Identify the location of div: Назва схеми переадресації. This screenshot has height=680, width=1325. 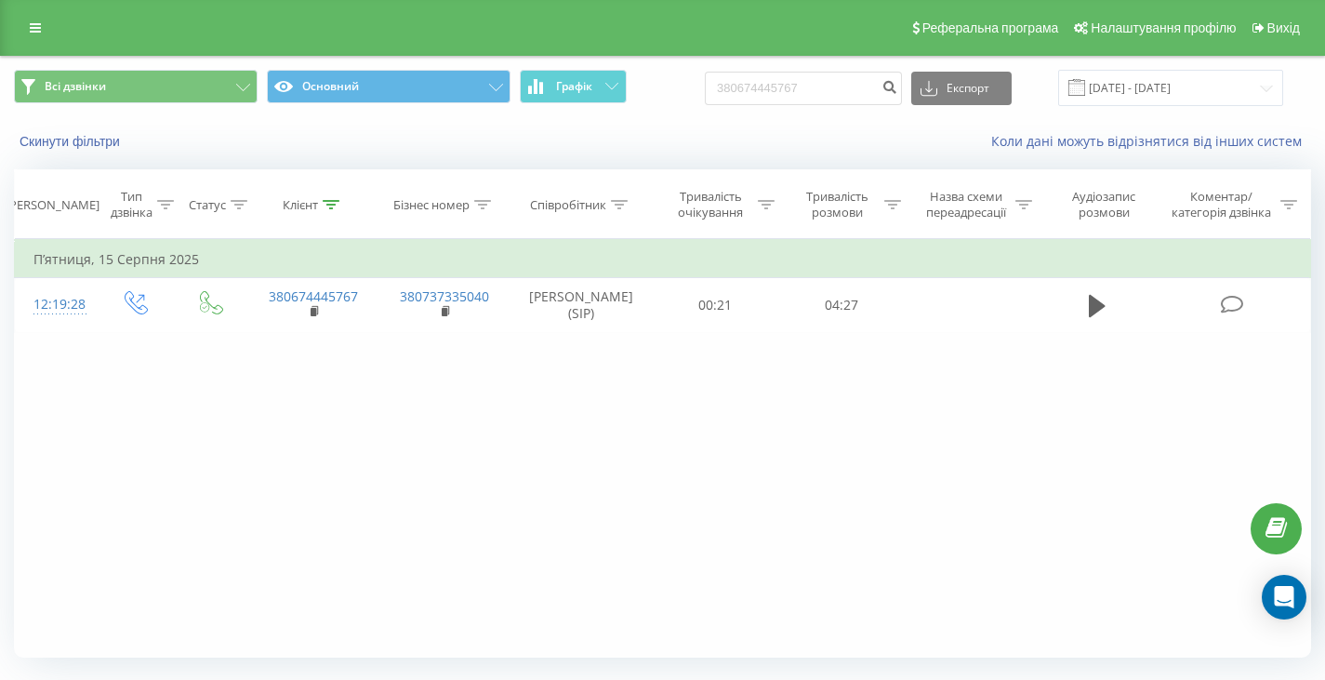
(967, 205).